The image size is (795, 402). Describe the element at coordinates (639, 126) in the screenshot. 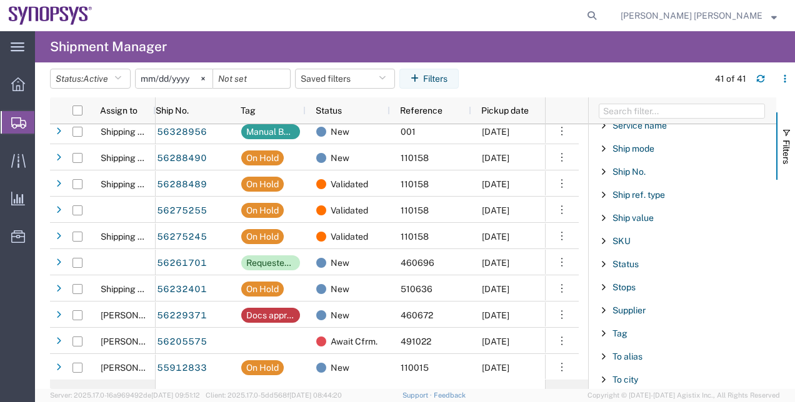

I see `span: Service name` at that location.